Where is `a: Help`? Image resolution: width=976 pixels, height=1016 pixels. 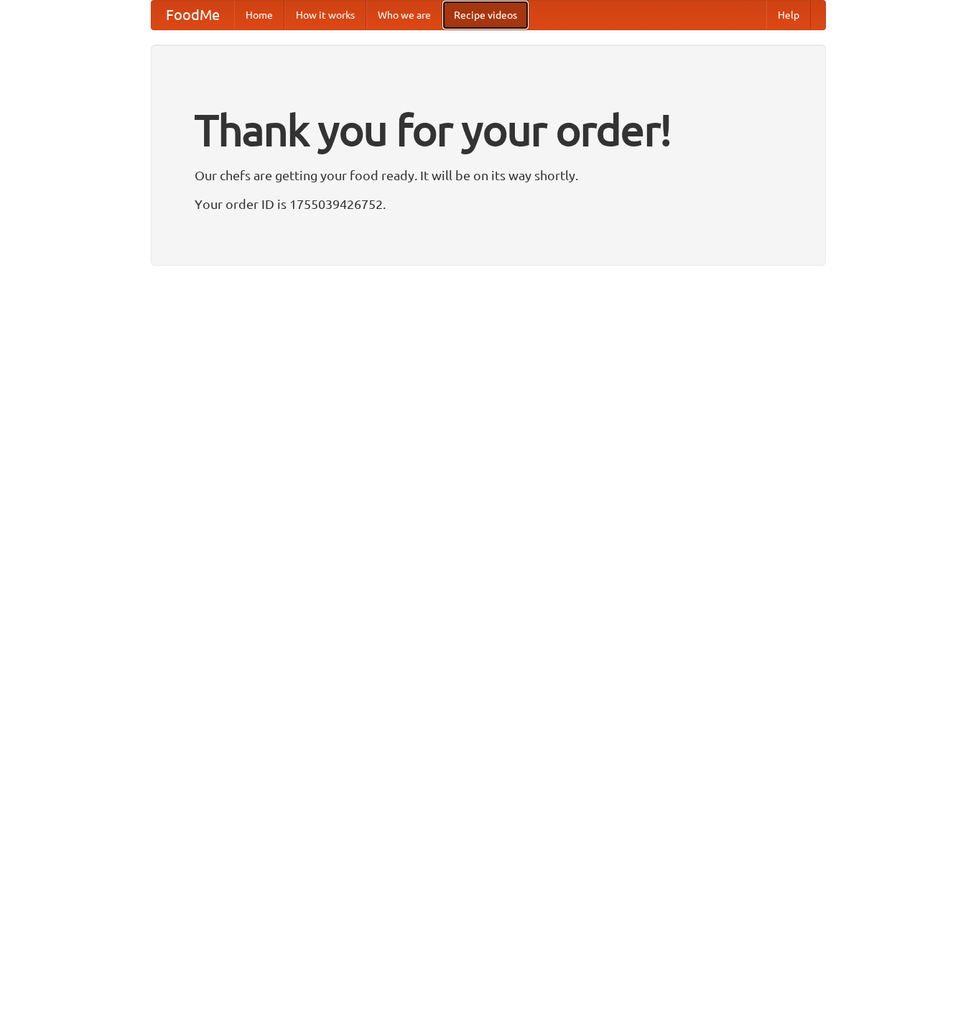
a: Help is located at coordinates (788, 15).